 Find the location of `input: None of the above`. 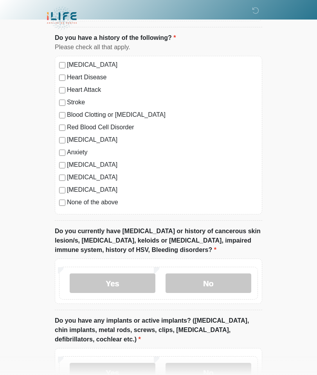

input: None of the above is located at coordinates (62, 203).